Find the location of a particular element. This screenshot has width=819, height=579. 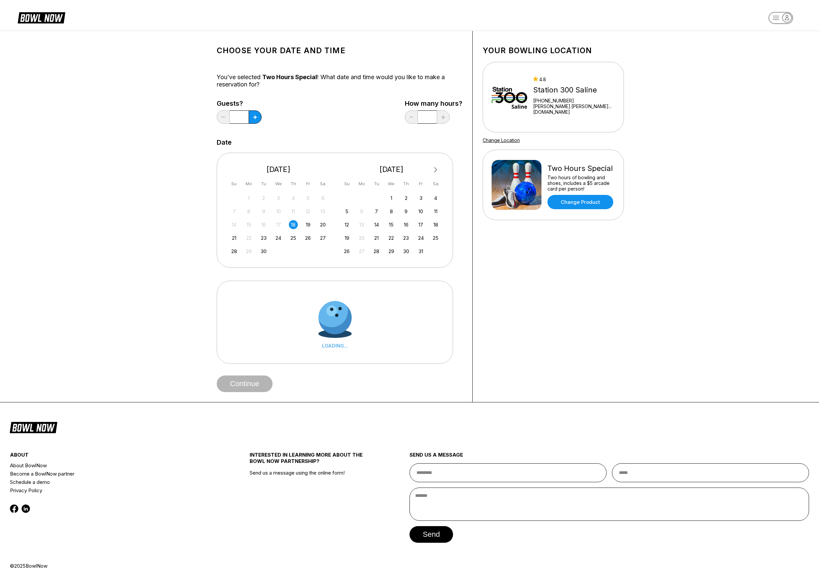

div: Two hours of bowling and shoes, includes a $5 arcade card per person! is located at coordinates (581, 183).